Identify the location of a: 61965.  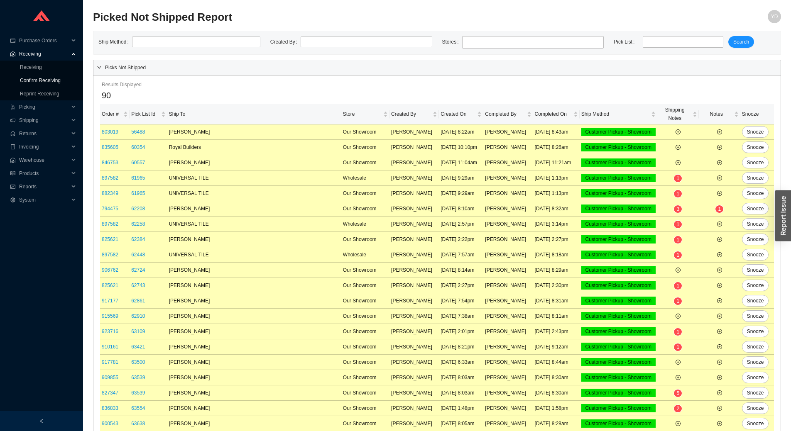
(138, 178).